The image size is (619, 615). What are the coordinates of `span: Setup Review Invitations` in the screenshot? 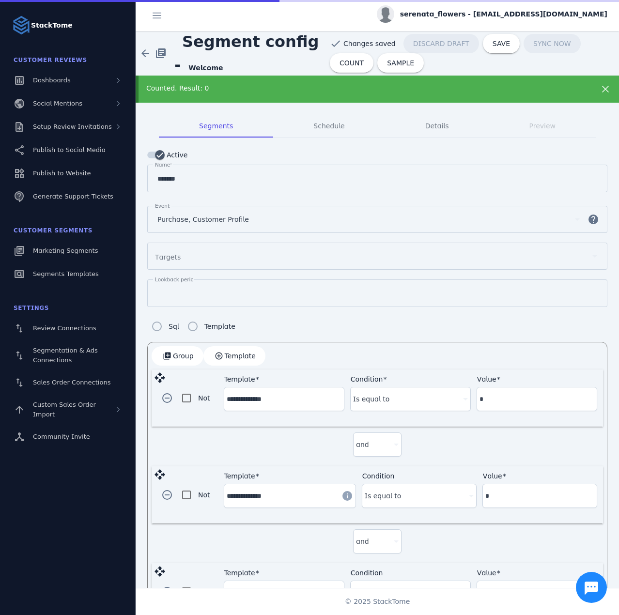 It's located at (72, 126).